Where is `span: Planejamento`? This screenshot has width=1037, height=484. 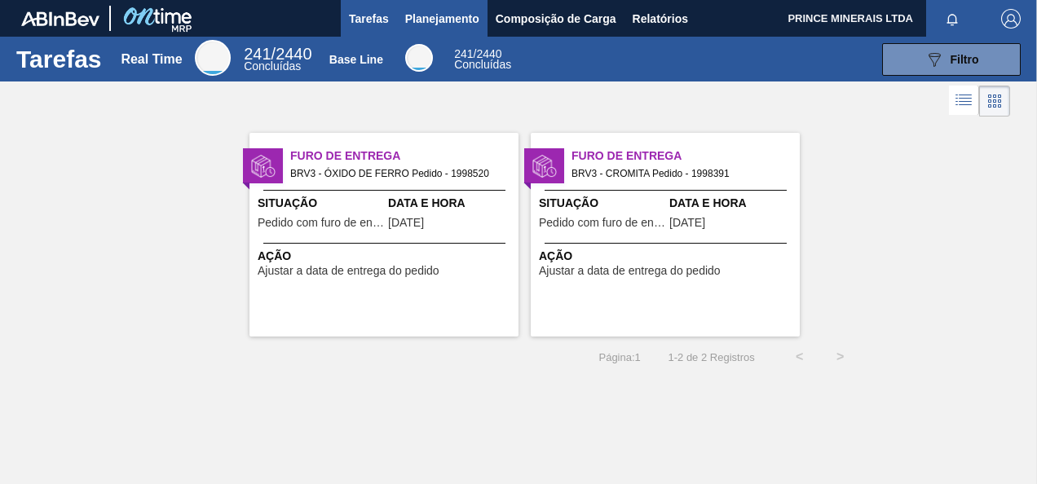 span: Planejamento is located at coordinates (442, 19).